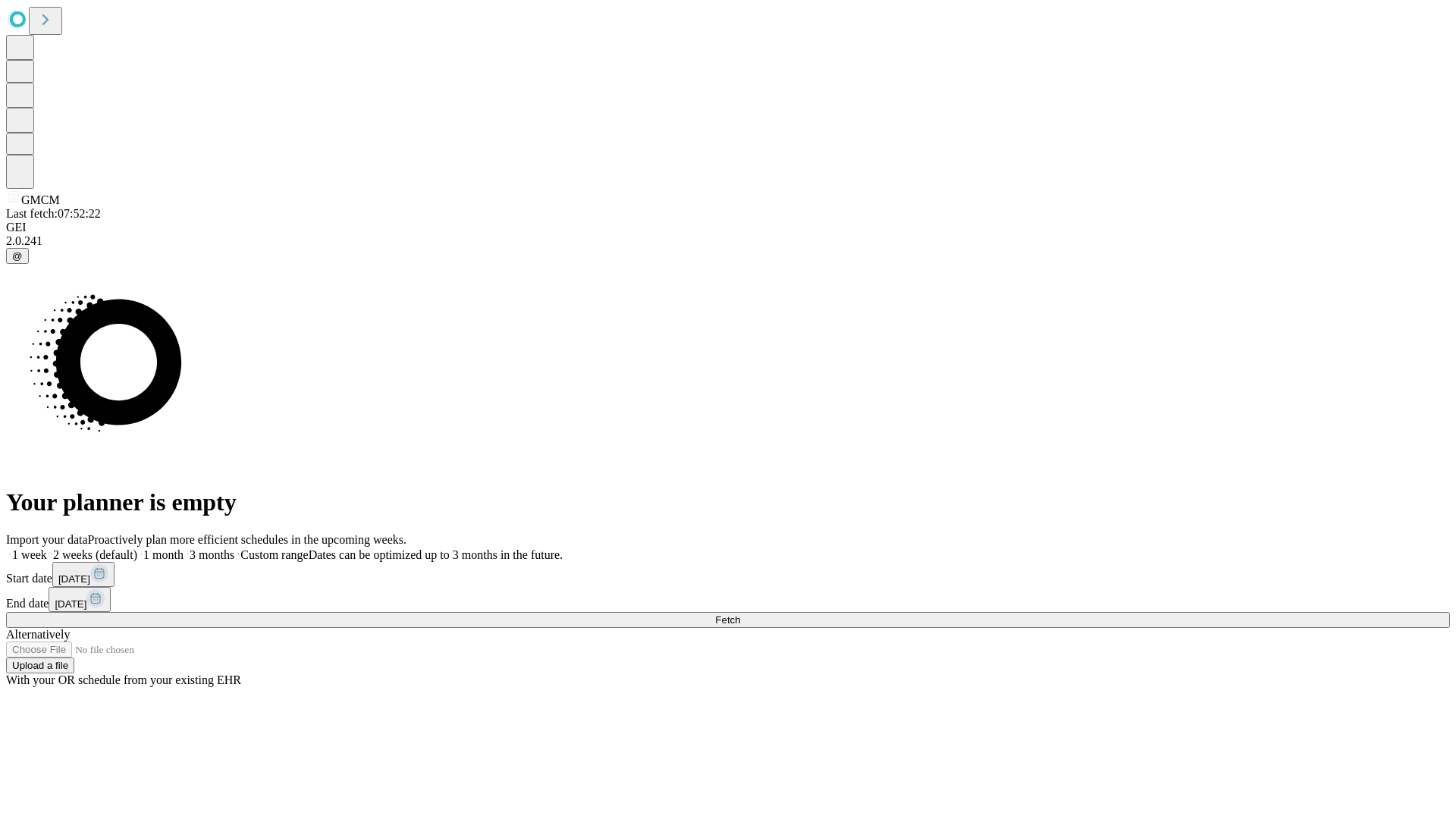 This screenshot has width=1456, height=819. Describe the element at coordinates (728, 241) in the screenshot. I see `div: 2.0.241` at that location.